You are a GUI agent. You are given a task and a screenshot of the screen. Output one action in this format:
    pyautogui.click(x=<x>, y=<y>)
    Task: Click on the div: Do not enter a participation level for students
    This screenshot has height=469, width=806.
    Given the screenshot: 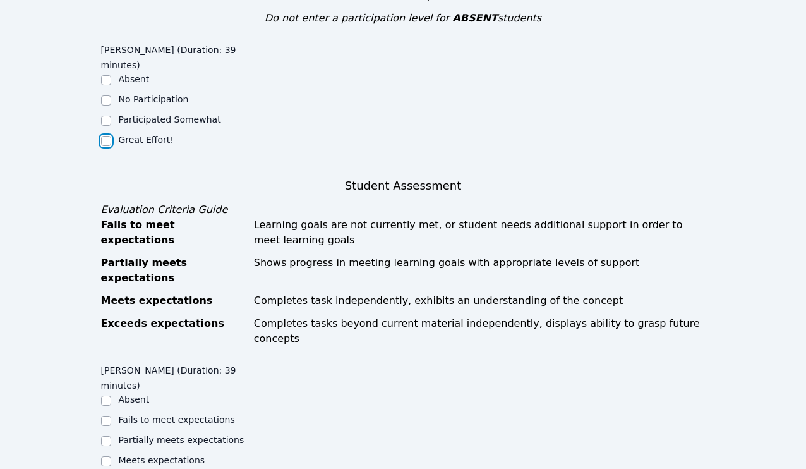 What is the action you would take?
    pyautogui.click(x=403, y=18)
    